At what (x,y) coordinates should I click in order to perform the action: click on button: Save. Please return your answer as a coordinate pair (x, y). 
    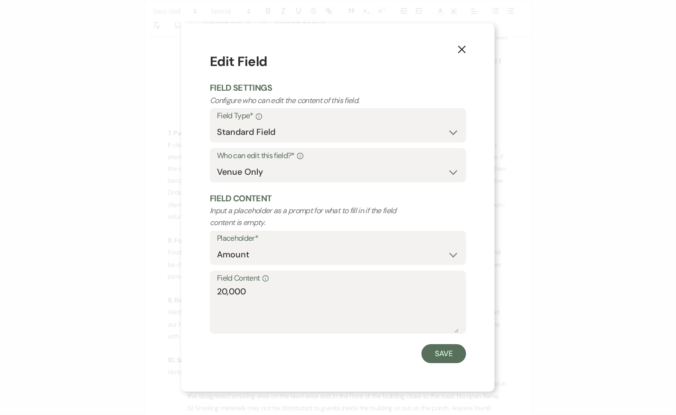
    Looking at the image, I should click on (444, 354).